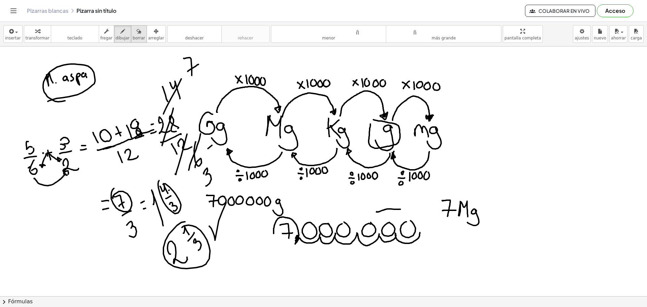 The width and height of the screenshot is (647, 307). What do you see at coordinates (245, 34) in the screenshot?
I see `button: rehacerrehacer` at bounding box center [245, 34].